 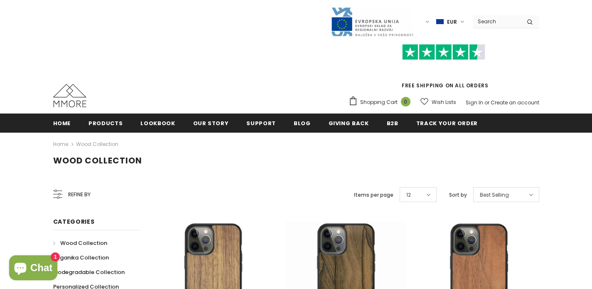 What do you see at coordinates (379, 102) in the screenshot?
I see `span: Shopping Cart` at bounding box center [379, 102].